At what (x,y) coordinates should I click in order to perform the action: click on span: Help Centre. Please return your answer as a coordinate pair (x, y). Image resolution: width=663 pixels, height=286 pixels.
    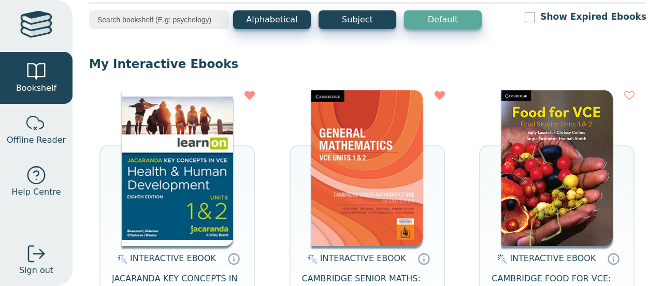
    Looking at the image, I should click on (36, 192).